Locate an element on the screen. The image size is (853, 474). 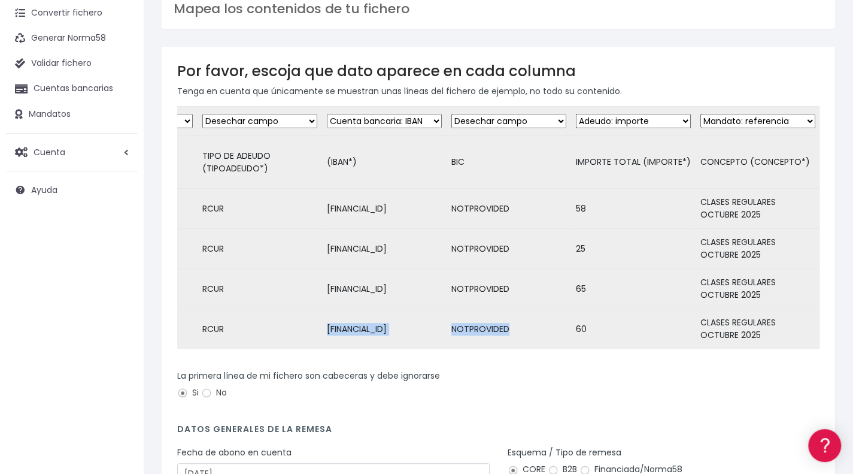
div: Convertir ficheros is located at coordinates (120, 138).